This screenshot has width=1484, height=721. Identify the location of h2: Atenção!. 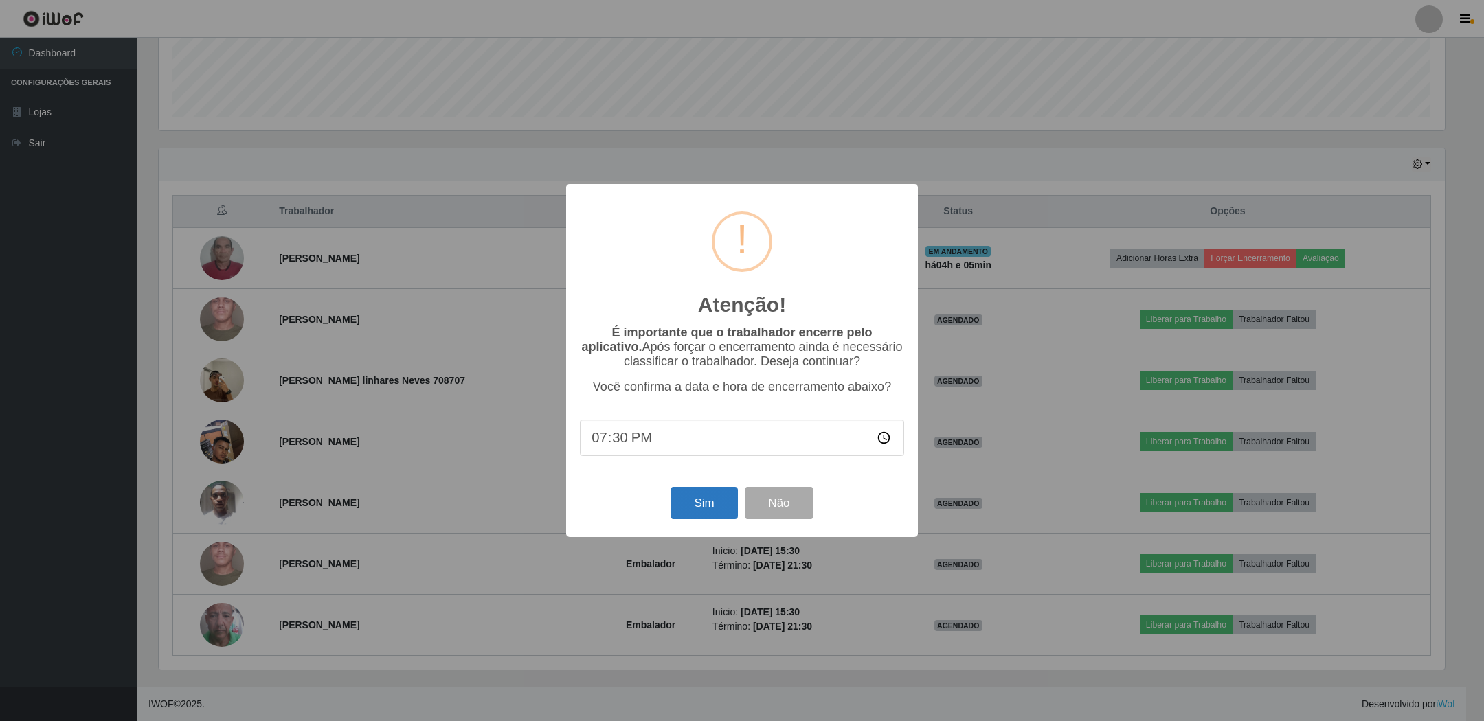
(742, 305).